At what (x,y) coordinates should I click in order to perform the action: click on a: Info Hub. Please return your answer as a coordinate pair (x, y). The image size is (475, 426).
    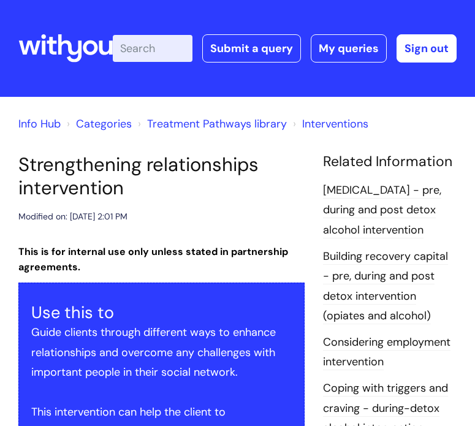
    Looking at the image, I should click on (39, 124).